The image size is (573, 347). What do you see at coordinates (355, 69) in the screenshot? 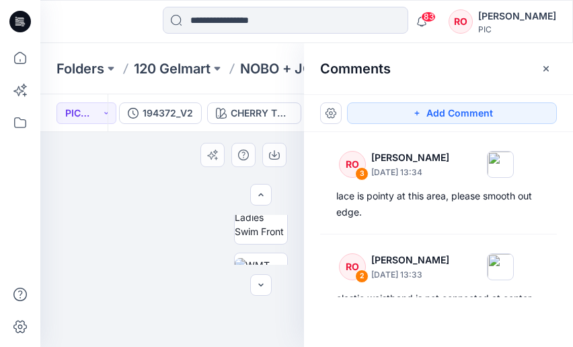
I see `h2: Comments` at bounding box center [355, 69].